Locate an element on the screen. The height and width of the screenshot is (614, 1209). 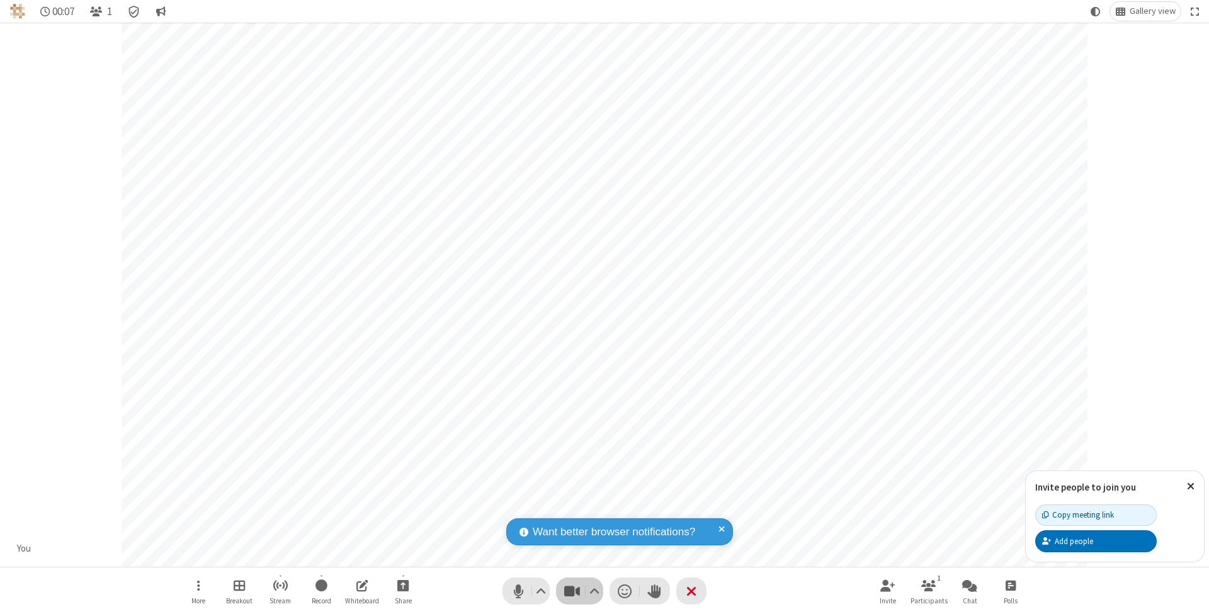
button: Conversation is located at coordinates (161, 11).